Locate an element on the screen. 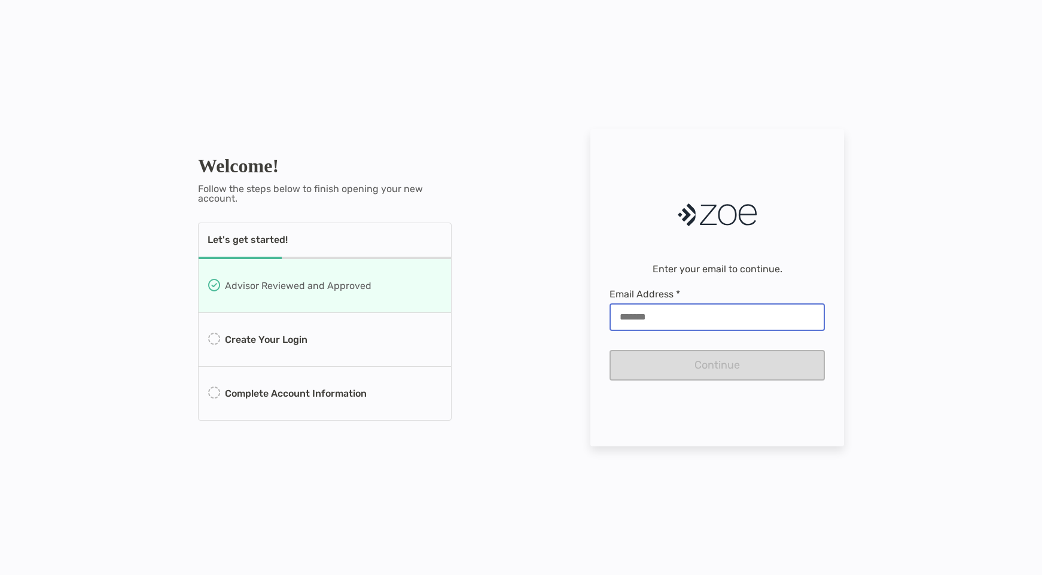 This screenshot has height=575, width=1042. p: Advisor Reviewed and Approved is located at coordinates (298, 285).